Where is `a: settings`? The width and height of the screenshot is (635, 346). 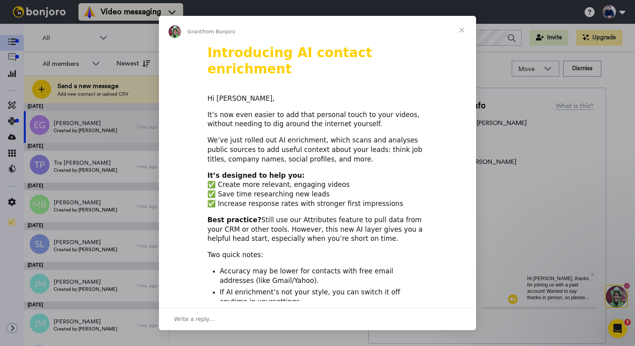
a: settings is located at coordinates (286, 301).